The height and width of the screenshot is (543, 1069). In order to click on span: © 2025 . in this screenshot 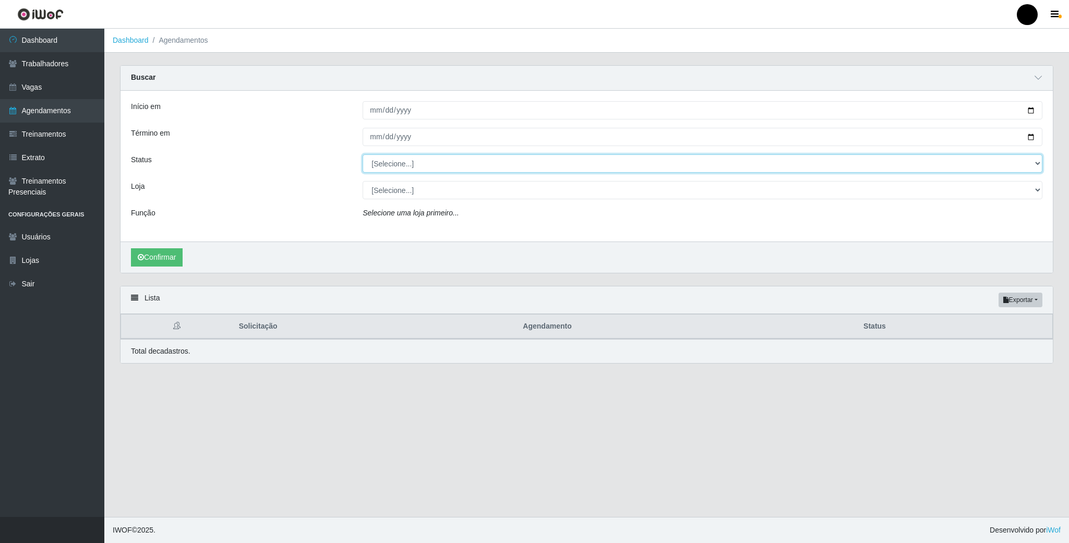, I will do `click(134, 530)`.